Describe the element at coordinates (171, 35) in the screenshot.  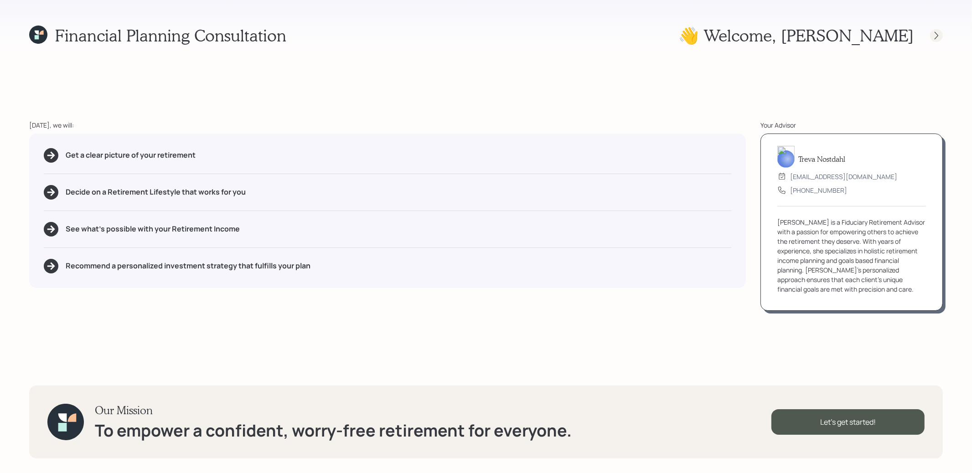
I see `h1: Financial Planning Consultation` at that location.